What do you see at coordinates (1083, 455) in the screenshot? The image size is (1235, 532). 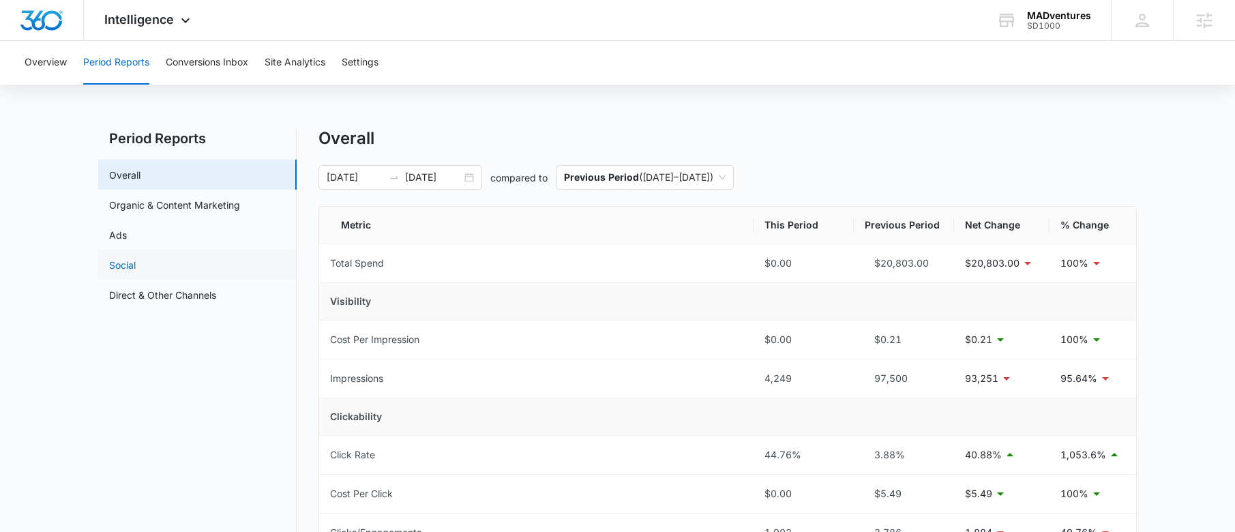 I see `p: 1,053.6%` at bounding box center [1083, 455].